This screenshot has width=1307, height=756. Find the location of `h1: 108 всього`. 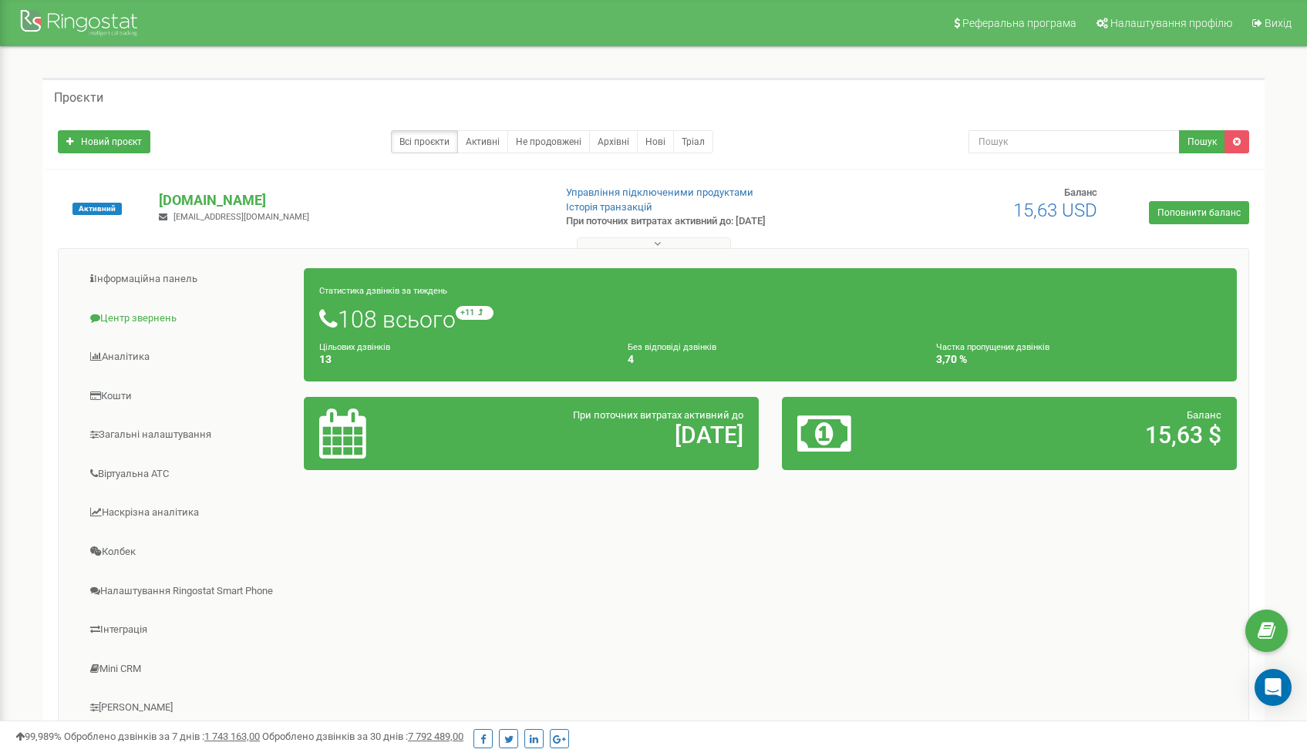

h1: 108 всього is located at coordinates (770, 319).